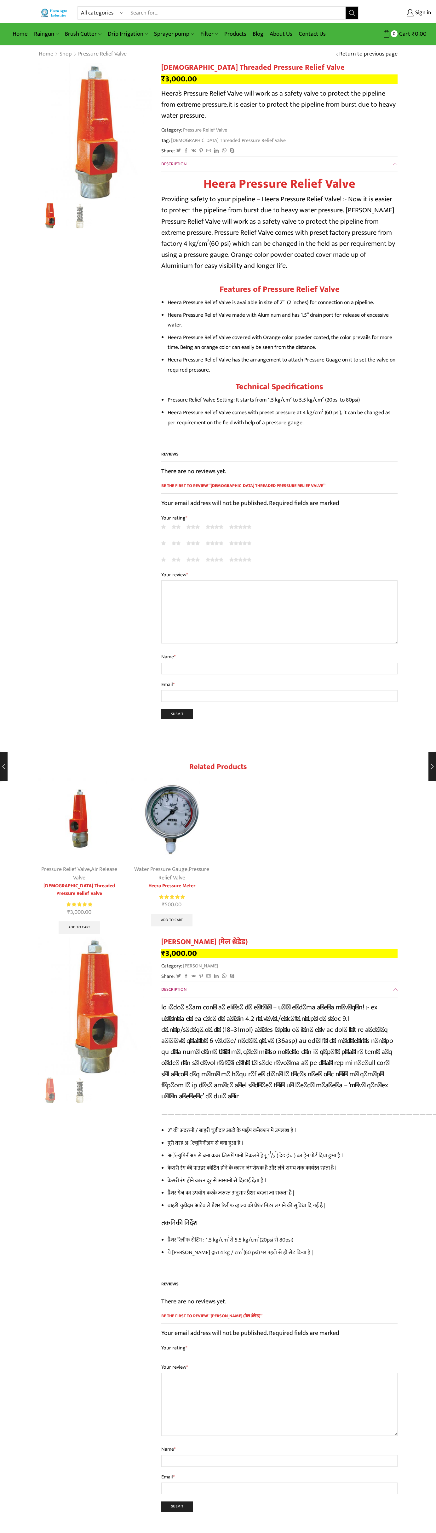  What do you see at coordinates (282, 365) in the screenshot?
I see `span: Heera Pressure Relief Valve has the arrangement to attach Pressure Guage on it to set the valve o...` at bounding box center [282, 365].